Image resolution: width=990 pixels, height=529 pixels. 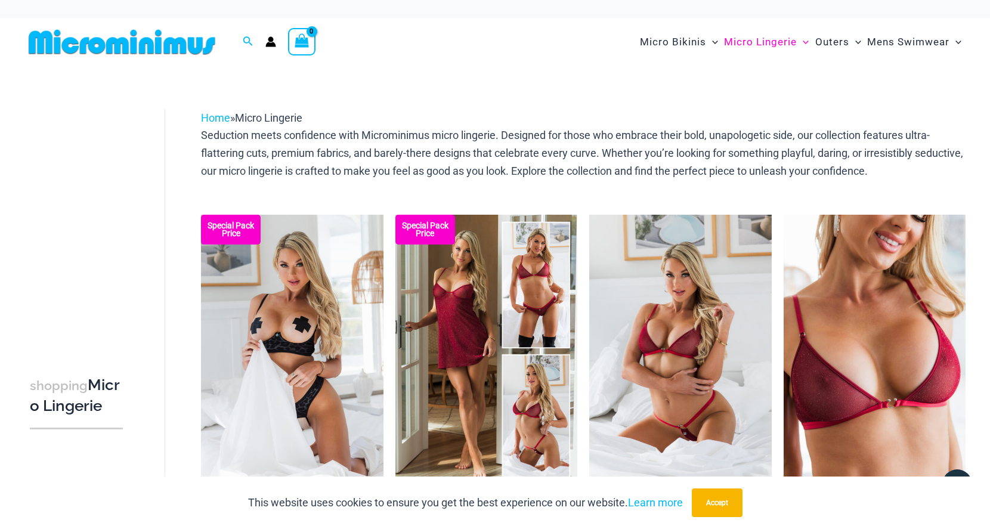 What do you see at coordinates (215, 118) in the screenshot?
I see `a: Home` at bounding box center [215, 118].